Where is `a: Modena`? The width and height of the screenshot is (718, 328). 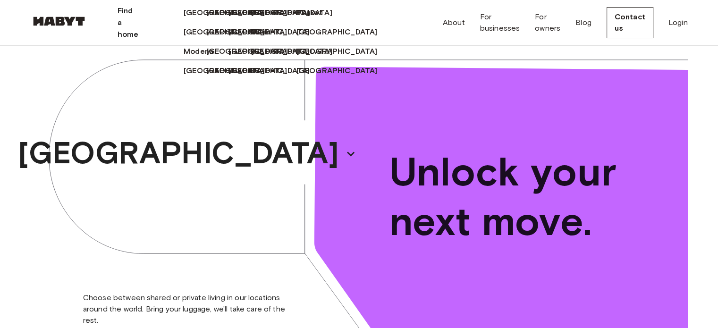 a: Modena is located at coordinates (203, 51).